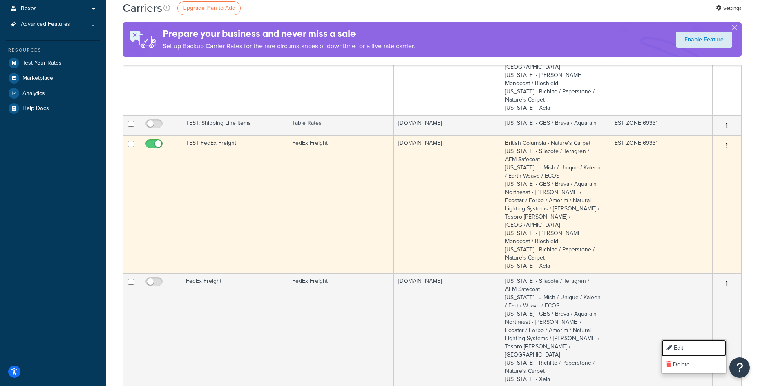  I want to click on li: Help Docs, so click(53, 108).